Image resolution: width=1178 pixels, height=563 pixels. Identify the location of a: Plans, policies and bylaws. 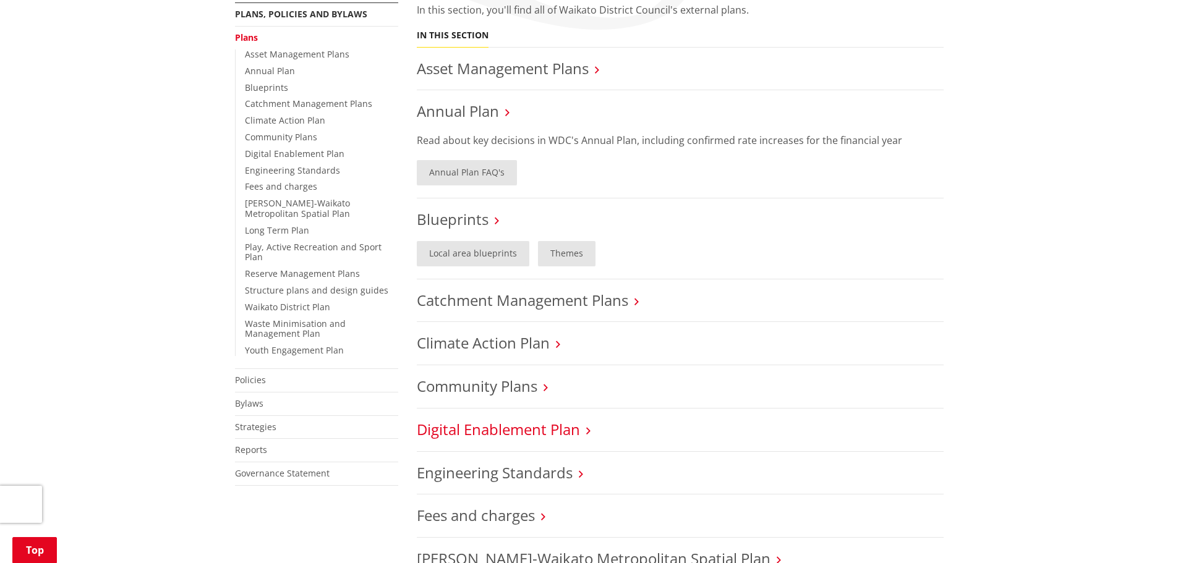
(301, 14).